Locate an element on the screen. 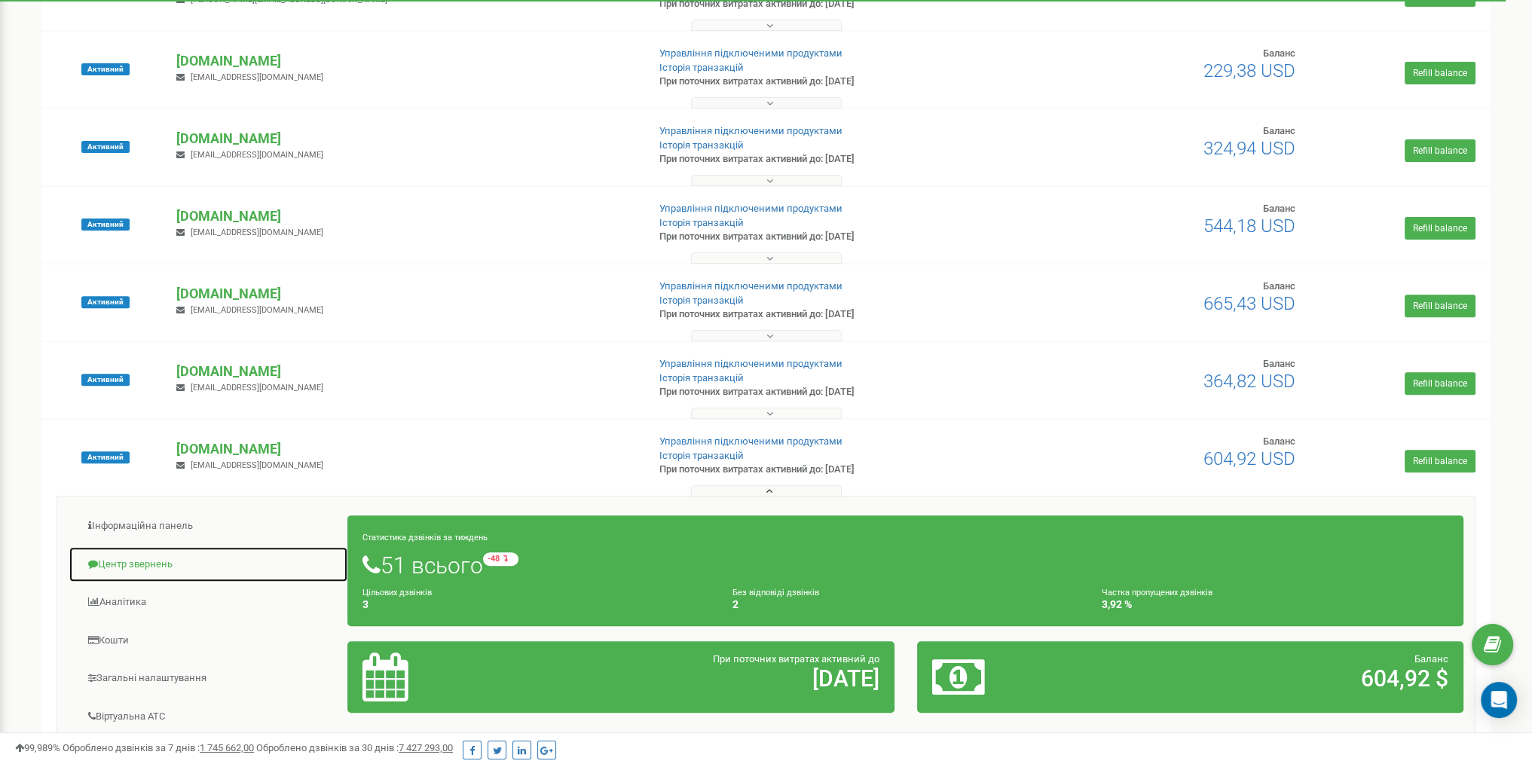 The image size is (1532, 767). span: 99,989% is located at coordinates (38, 748).